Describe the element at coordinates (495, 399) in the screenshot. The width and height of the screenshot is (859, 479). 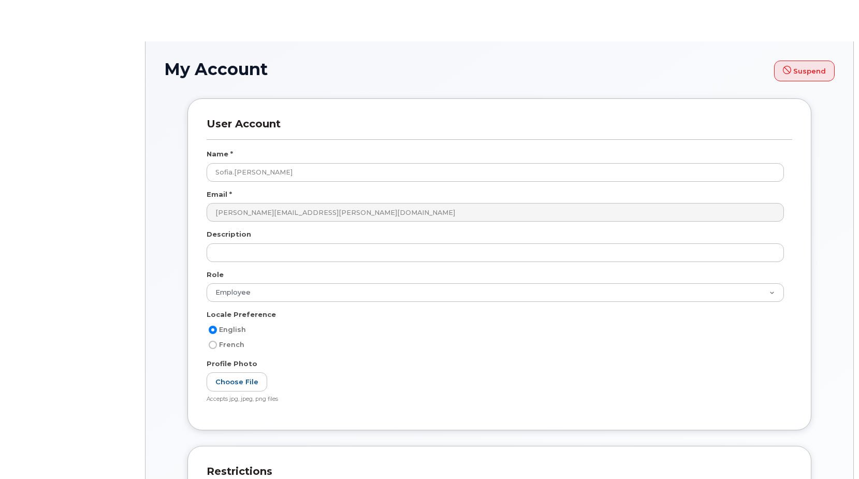
I see `div: Accepts jpg, jpeg, png files` at that location.